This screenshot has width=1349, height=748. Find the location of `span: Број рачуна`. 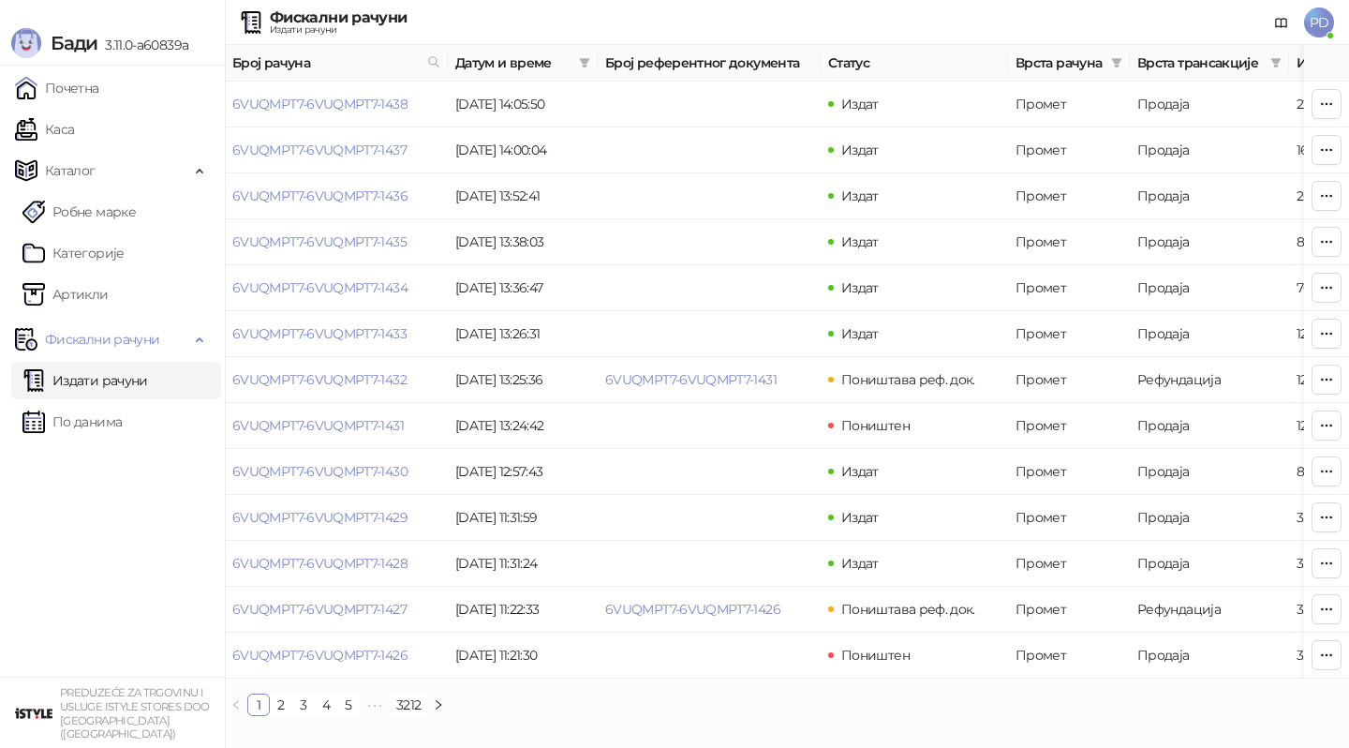

span: Број рачуна is located at coordinates (326, 63).